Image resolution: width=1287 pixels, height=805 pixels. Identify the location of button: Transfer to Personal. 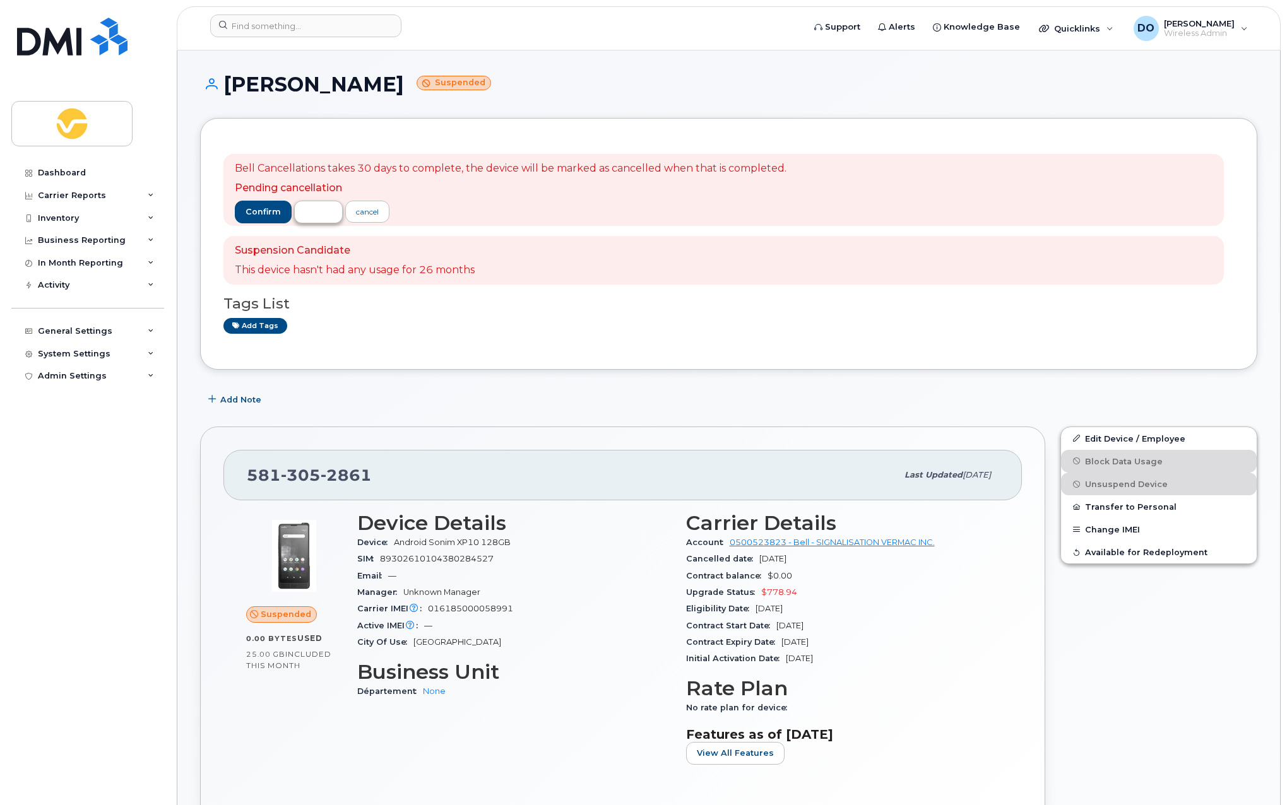
(1158, 507).